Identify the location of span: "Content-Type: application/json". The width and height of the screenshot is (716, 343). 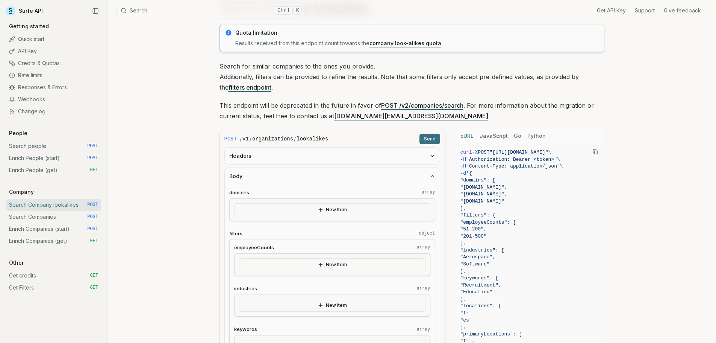
(513, 166).